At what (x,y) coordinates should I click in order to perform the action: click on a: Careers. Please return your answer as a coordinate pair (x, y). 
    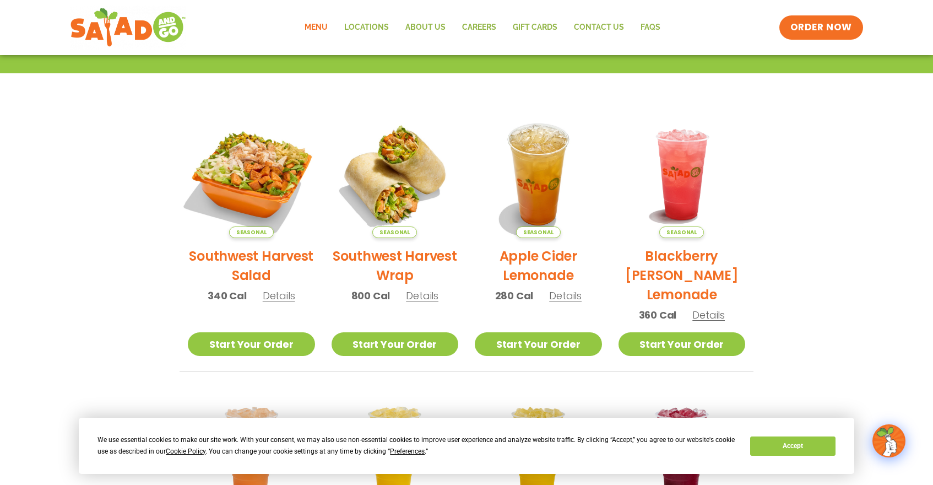
    Looking at the image, I should click on (479, 28).